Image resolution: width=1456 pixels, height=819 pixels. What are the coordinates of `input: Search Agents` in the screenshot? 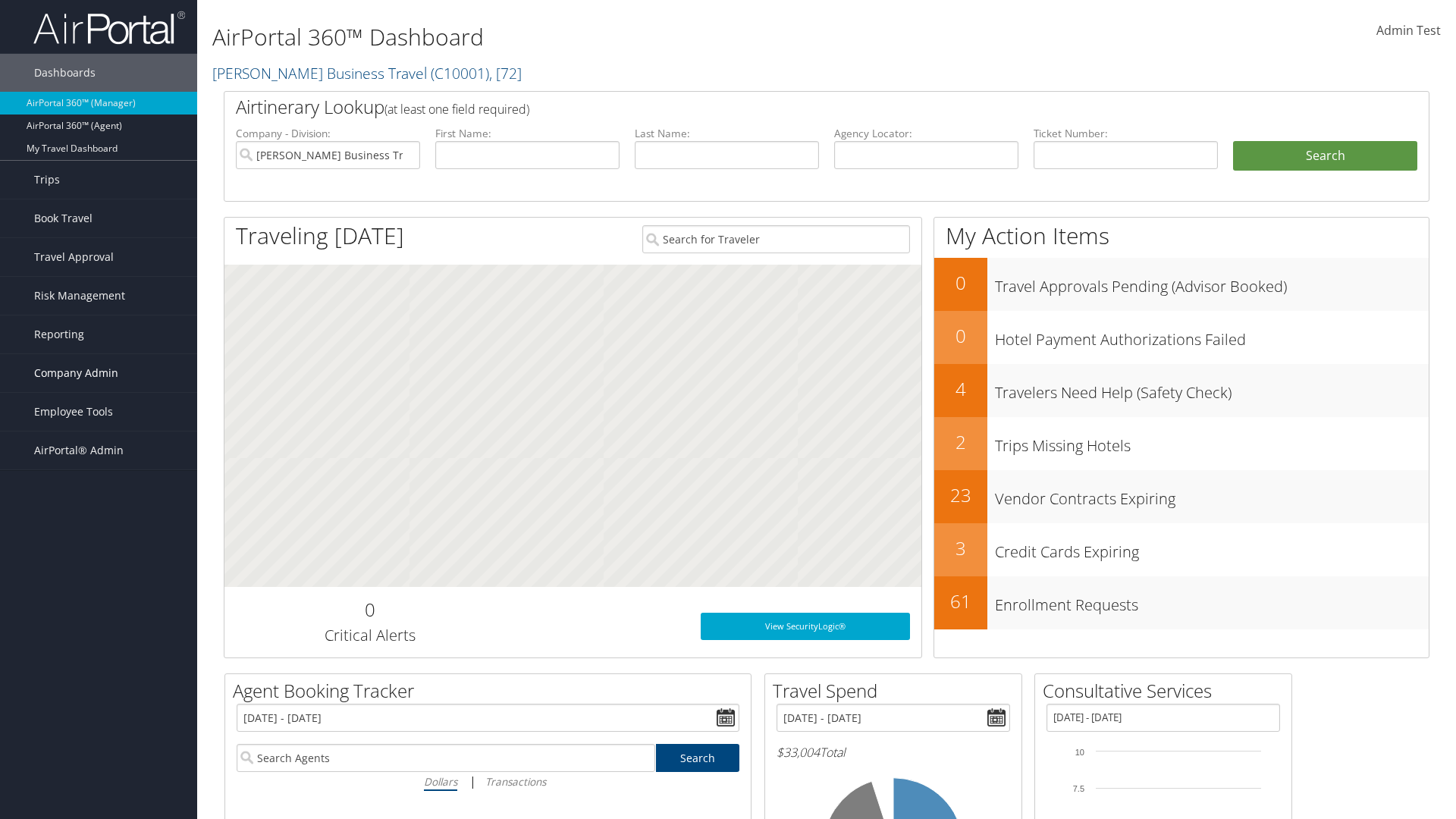 It's located at (446, 757).